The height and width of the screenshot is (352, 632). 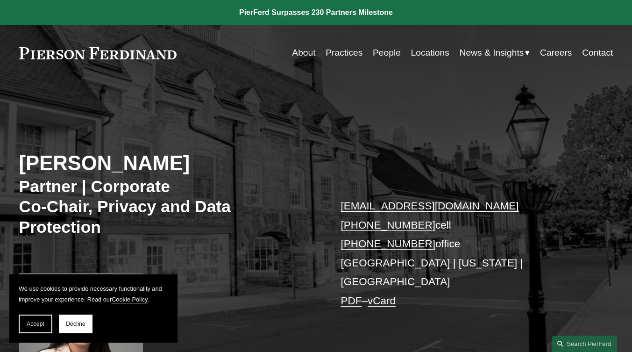 What do you see at coordinates (93, 308) in the screenshot?
I see `section: Cookie banner` at bounding box center [93, 308].